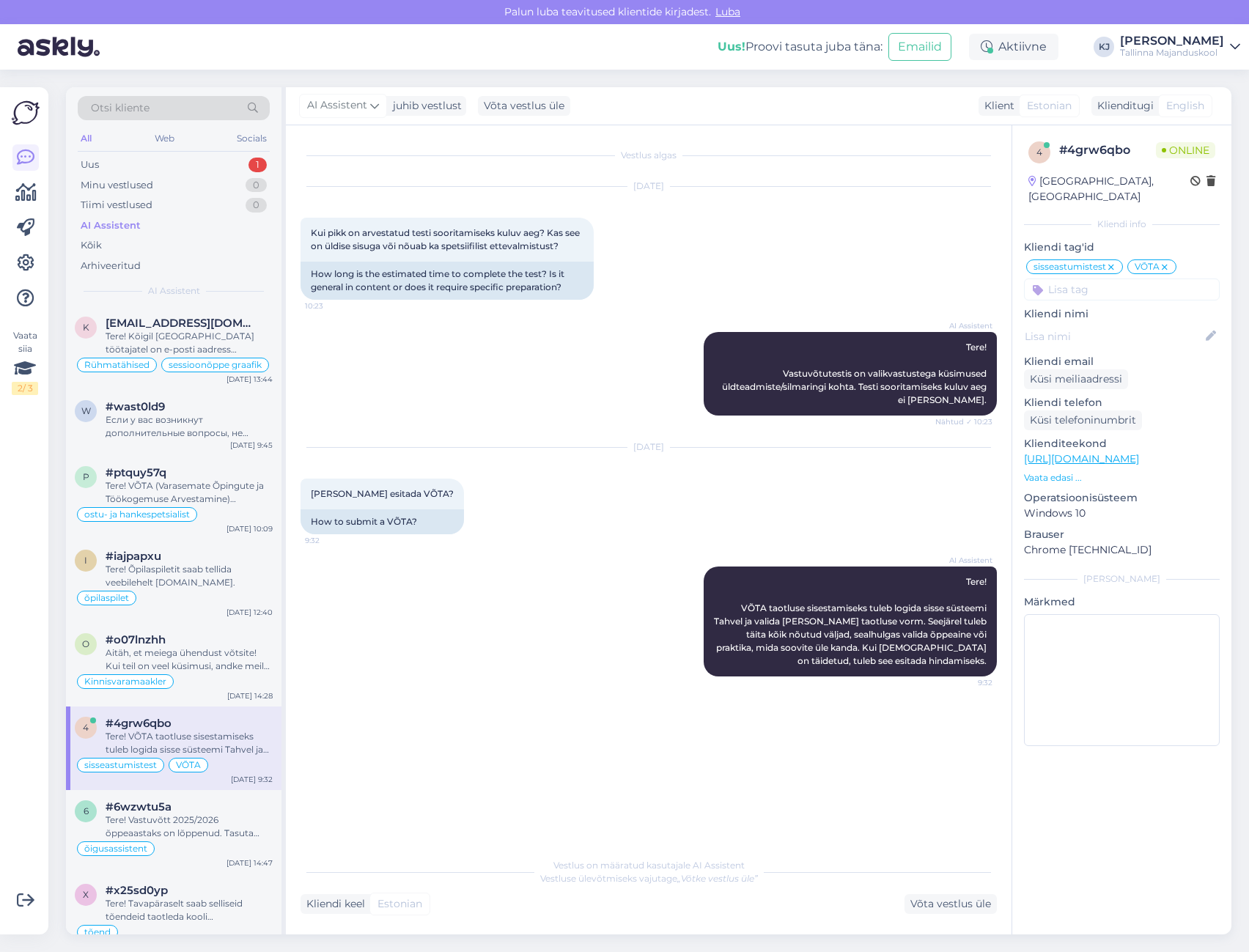  What do you see at coordinates (90, 165) in the screenshot?
I see `div: Uus` at bounding box center [90, 165].